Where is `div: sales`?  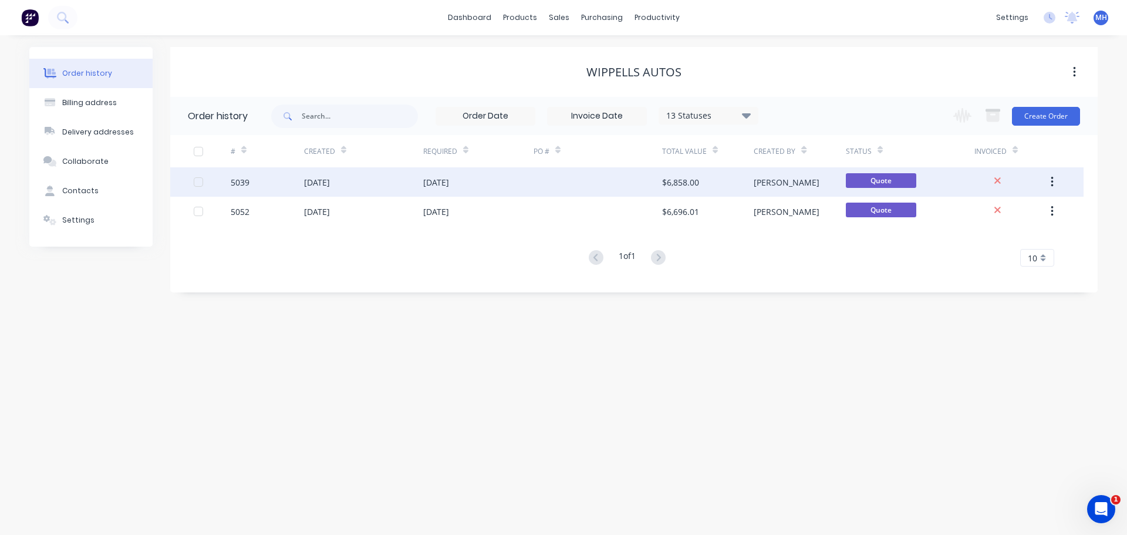
div: sales is located at coordinates (559, 18).